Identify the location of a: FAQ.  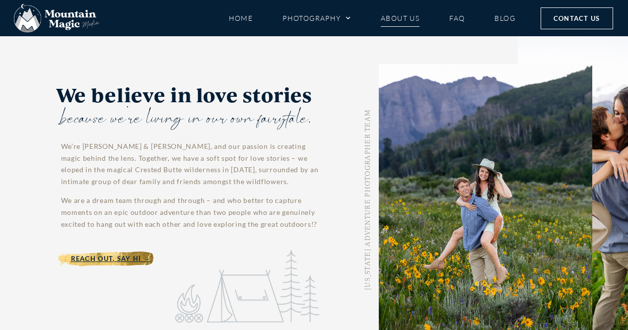
(457, 18).